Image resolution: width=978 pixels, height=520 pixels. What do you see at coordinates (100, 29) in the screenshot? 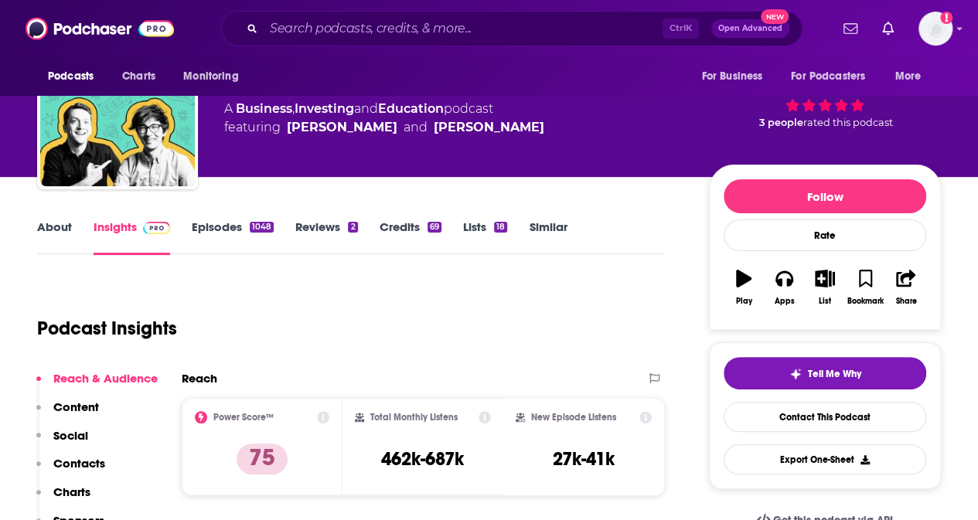
I see `img: Podchaser - Follow, Share and Rate Podcasts` at bounding box center [100, 29].